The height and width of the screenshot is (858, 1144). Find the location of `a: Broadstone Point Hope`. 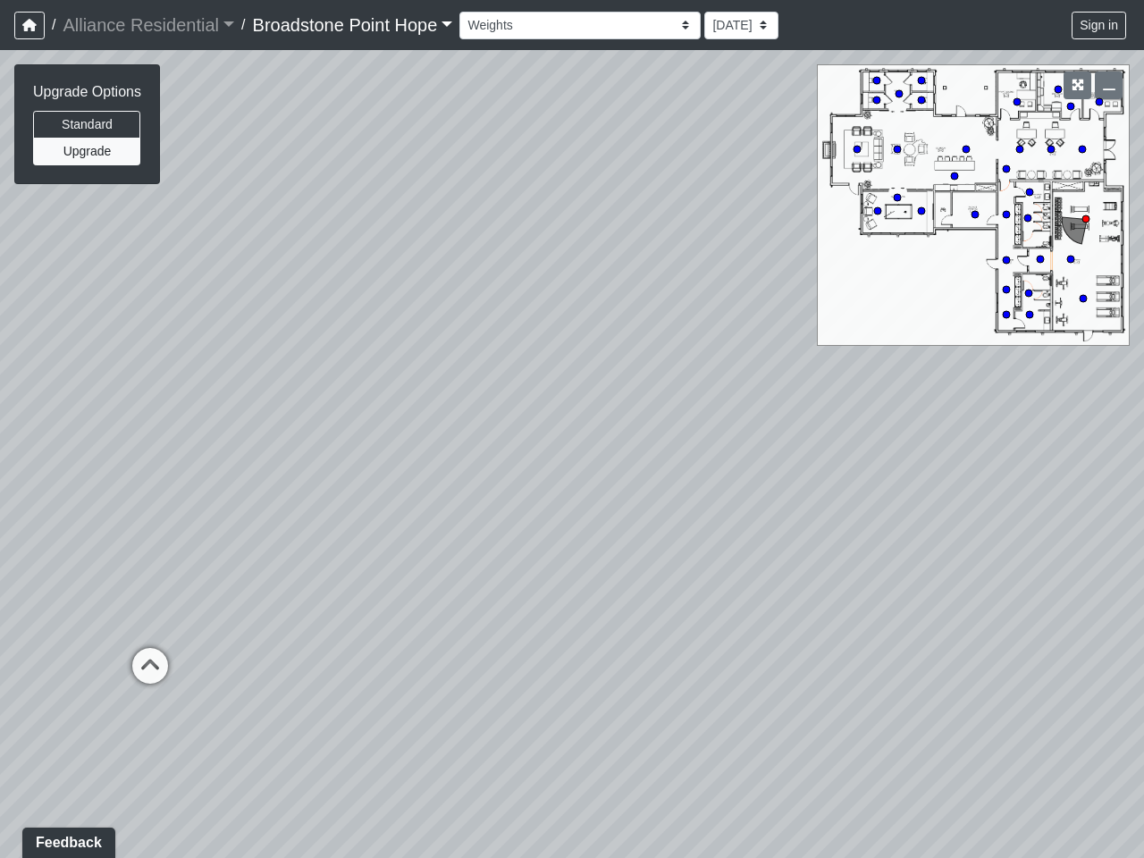

a: Broadstone Point Hope is located at coordinates (353, 25).